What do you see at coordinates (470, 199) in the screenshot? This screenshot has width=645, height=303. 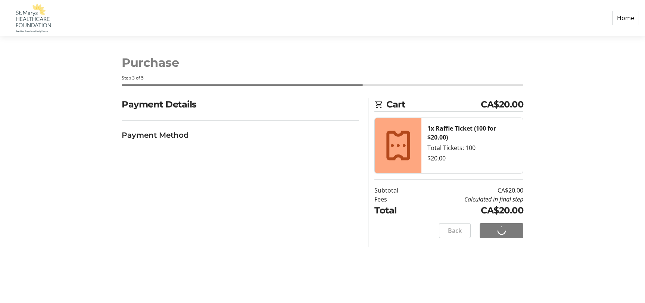 I see `td: Calculated in final step` at bounding box center [470, 199].